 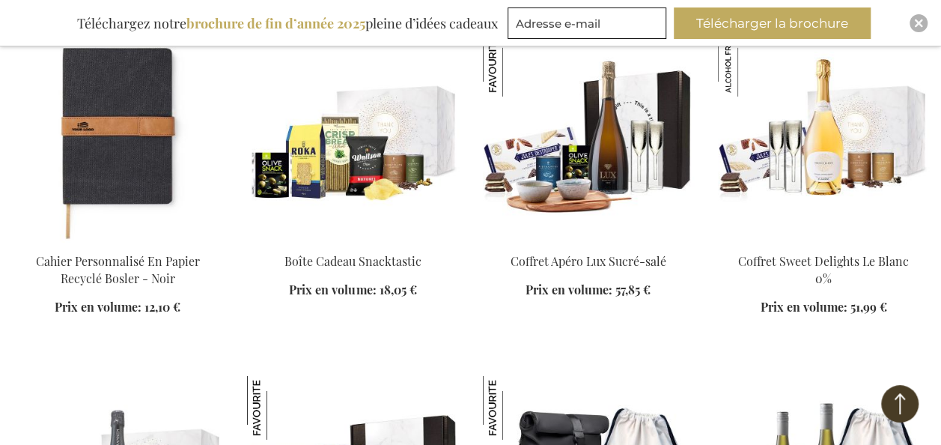 I want to click on img: Coffret Soirée Cosy, so click(x=279, y=407).